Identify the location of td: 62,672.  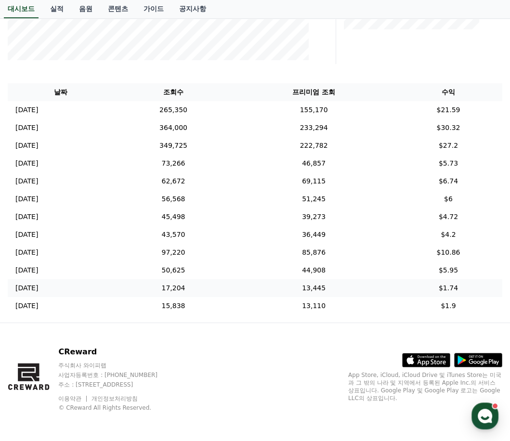
(173, 181).